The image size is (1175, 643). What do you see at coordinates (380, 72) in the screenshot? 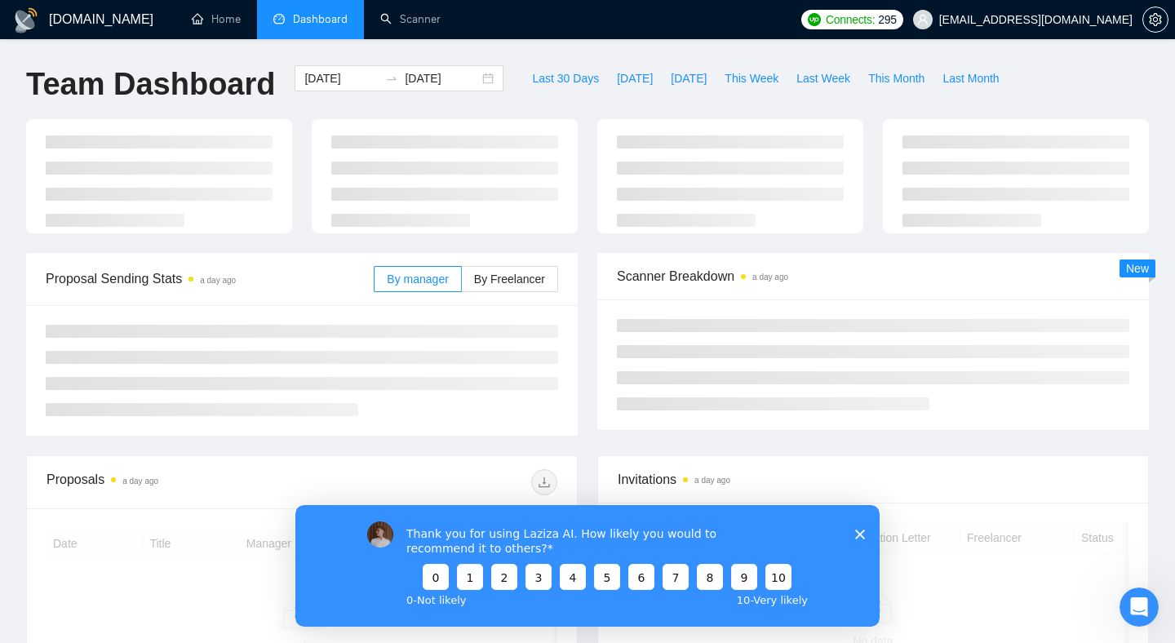
I see `button: 7` at bounding box center [380, 72].